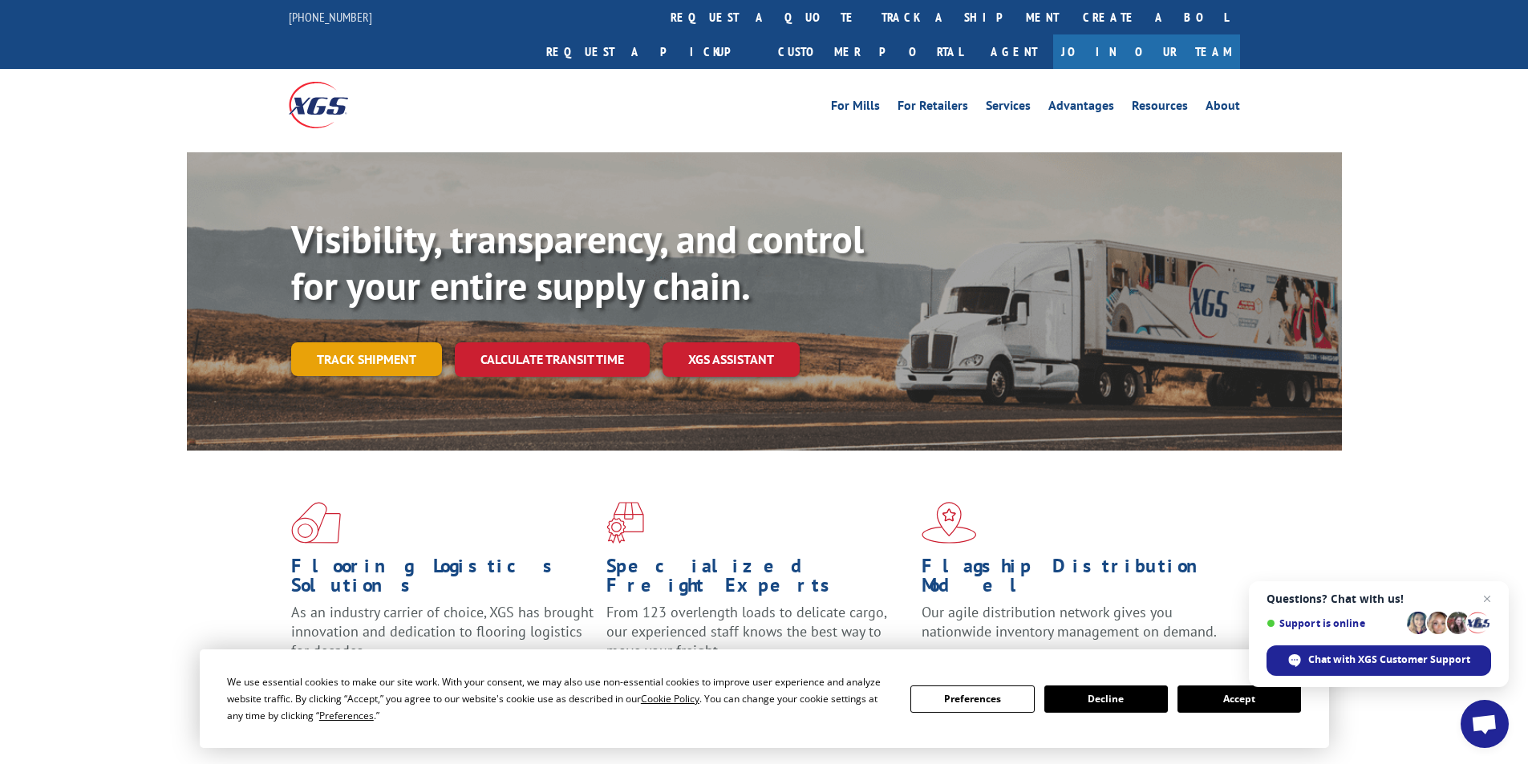 The image size is (1528, 764). I want to click on div: We use essential cookies to make our site work. With your consent, we may also use non-essential ..., so click(559, 699).